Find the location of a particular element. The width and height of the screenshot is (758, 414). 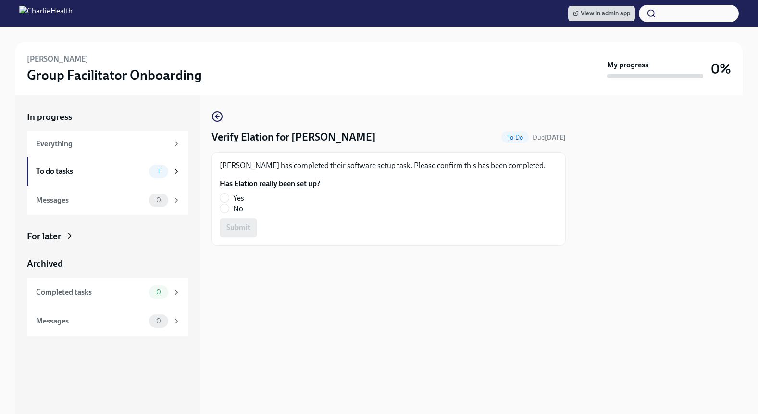

span: Yes is located at coordinates (238, 198).